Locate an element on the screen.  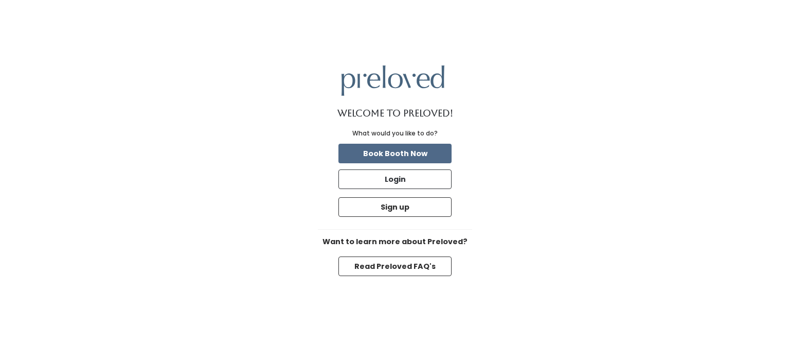
h6: Want to learn more about Preloved? is located at coordinates (395, 242).